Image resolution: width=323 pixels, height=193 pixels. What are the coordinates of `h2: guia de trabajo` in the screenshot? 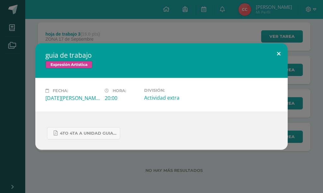 It's located at (162, 55).